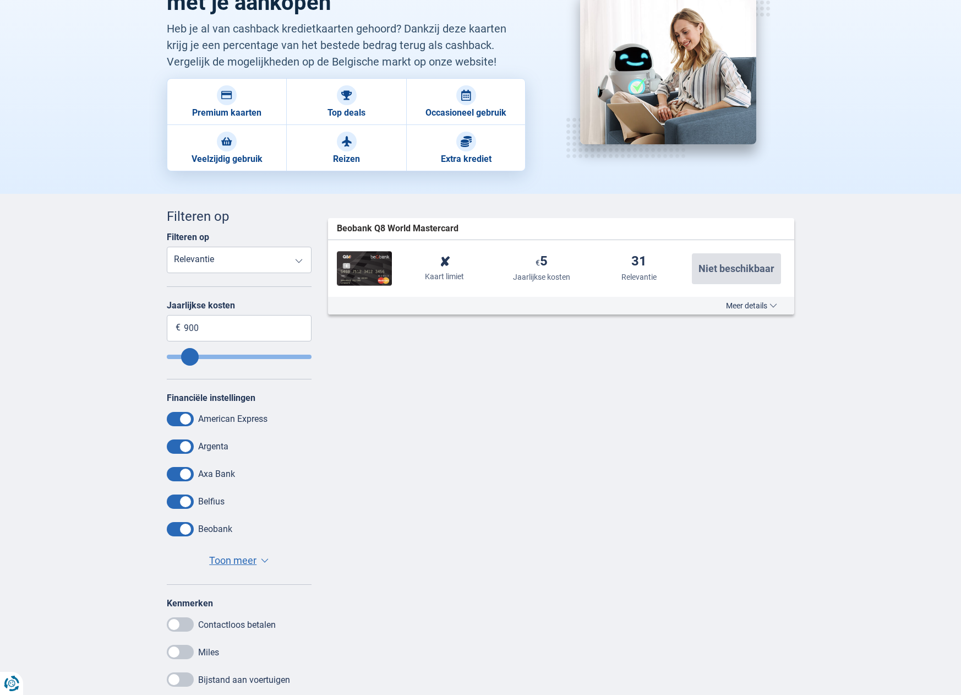 Image resolution: width=961 pixels, height=695 pixels. Describe the element at coordinates (239, 561) in the screenshot. I see `button: Toon meer ▼` at that location.